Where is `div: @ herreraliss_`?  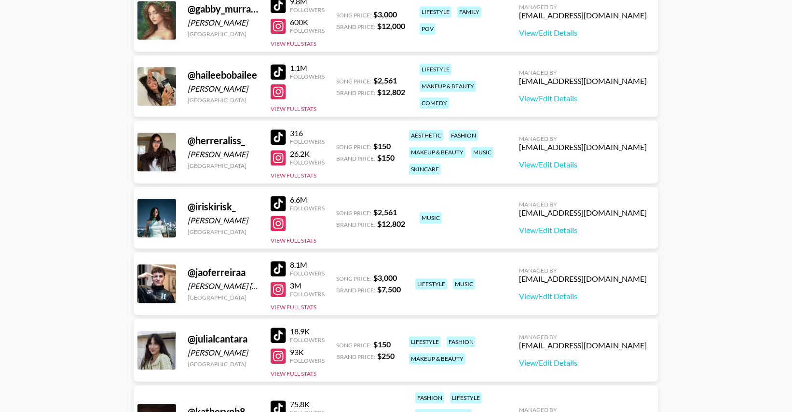 div: @ herreraliss_ is located at coordinates (223, 140).